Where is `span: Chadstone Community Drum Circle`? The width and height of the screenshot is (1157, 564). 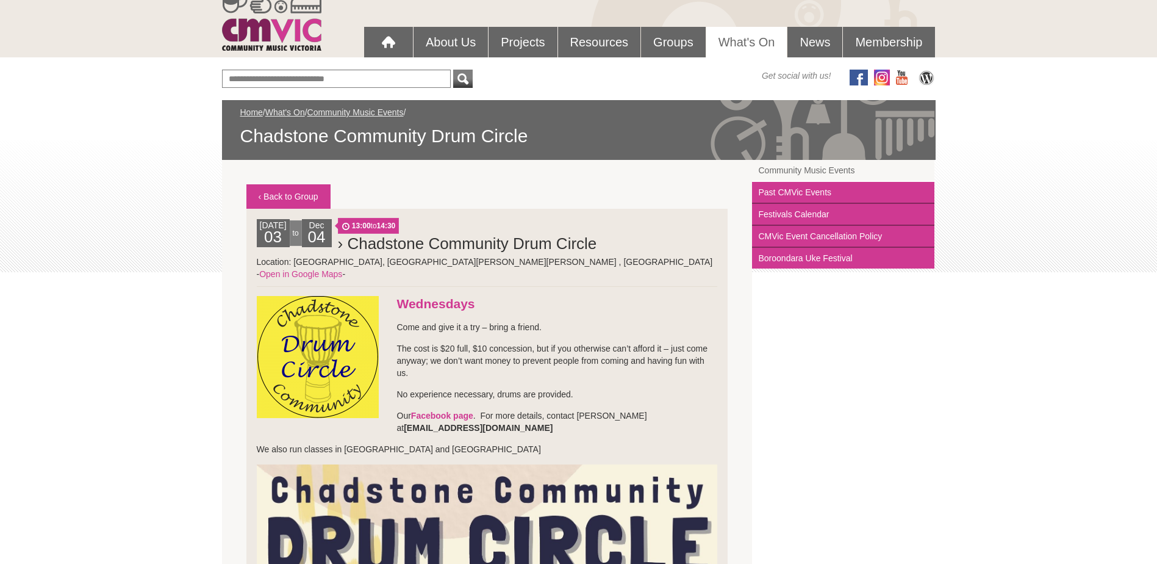
span: Chadstone Community Drum Circle is located at coordinates (579, 136).